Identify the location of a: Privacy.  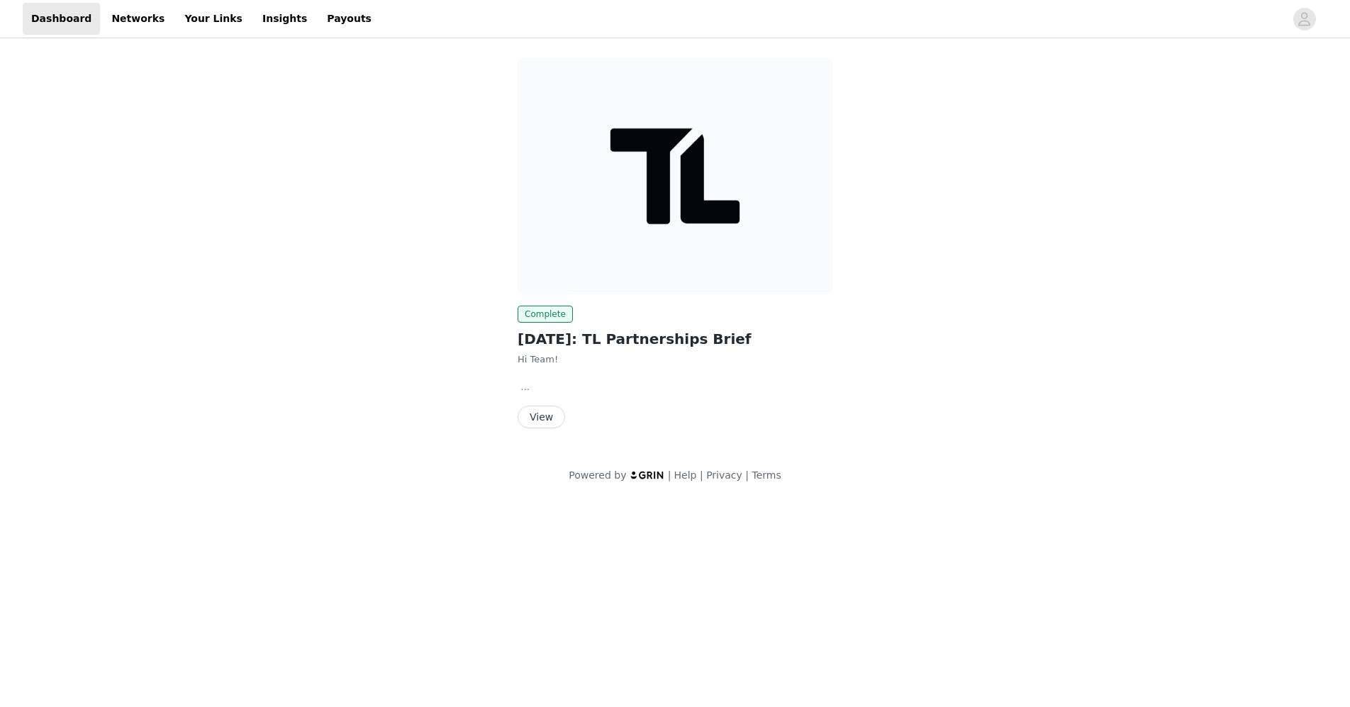
(724, 475).